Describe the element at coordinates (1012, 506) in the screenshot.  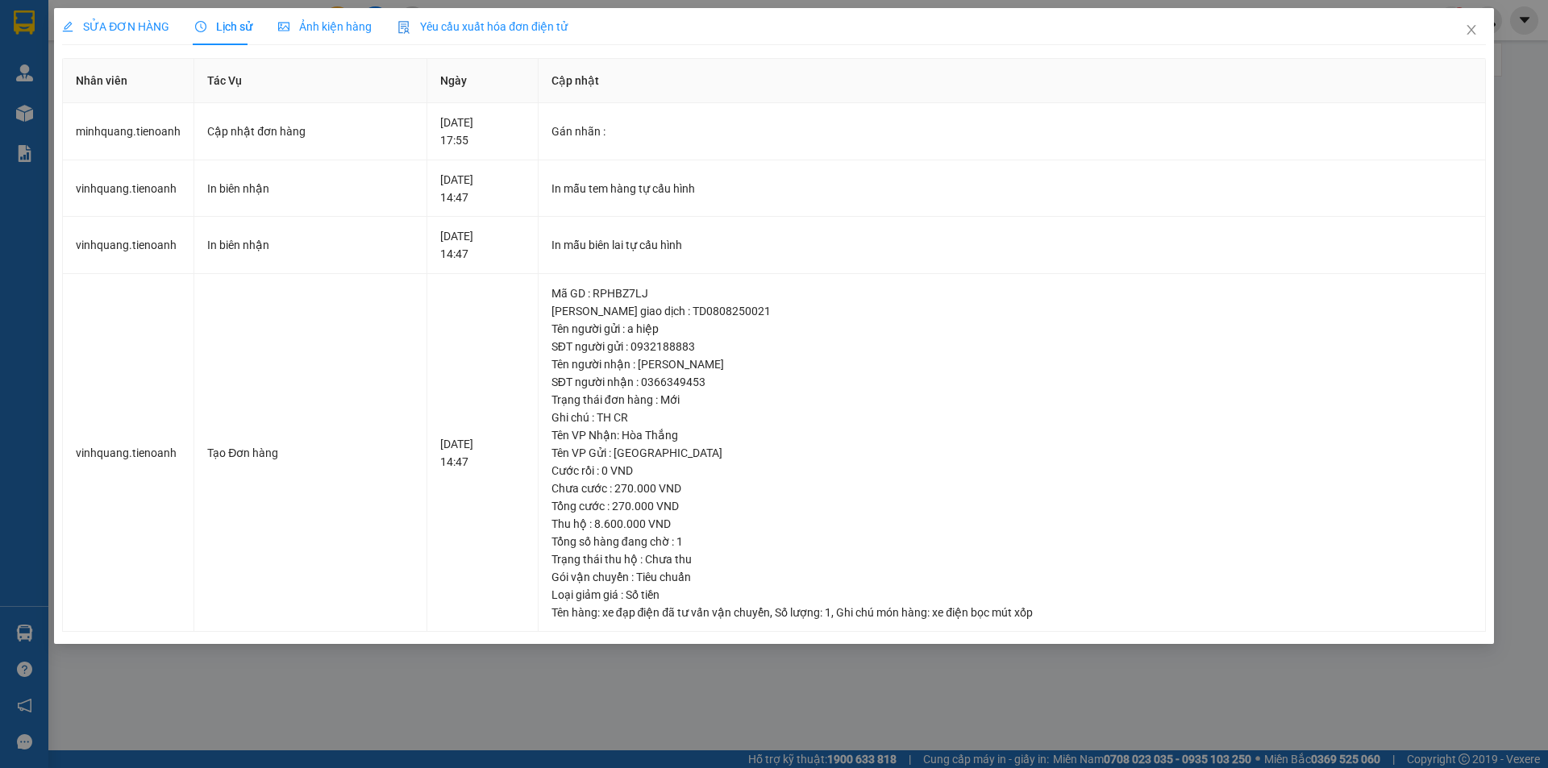
I see `div: Tổng cước : 270.000 VND` at that location.